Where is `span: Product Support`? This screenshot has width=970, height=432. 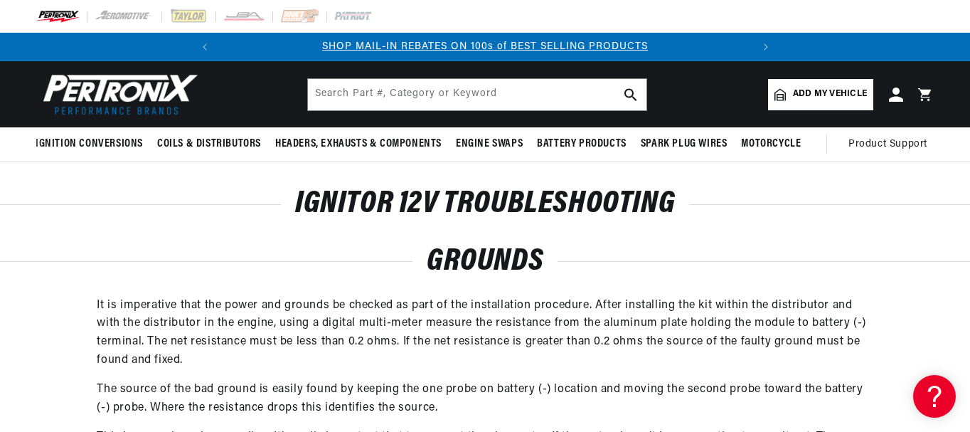
span: Product Support is located at coordinates (888, 144).